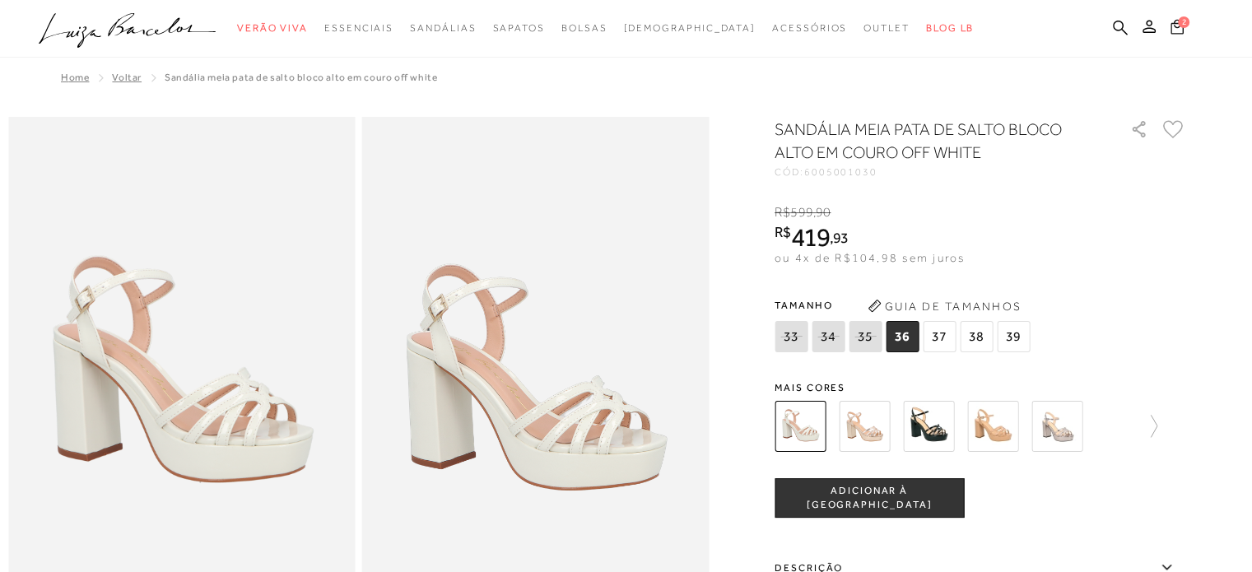 The image size is (1252, 572). I want to click on span: 39, so click(1013, 337).